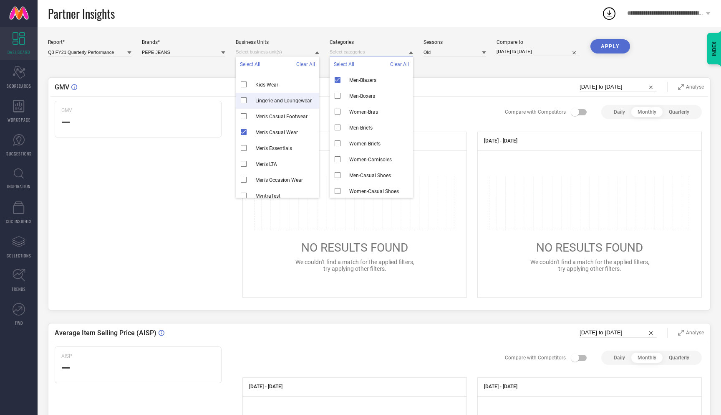 This screenshot has height=415, width=721. What do you see at coordinates (279, 180) in the screenshot?
I see `span: Men's Occasion Wear` at bounding box center [279, 180].